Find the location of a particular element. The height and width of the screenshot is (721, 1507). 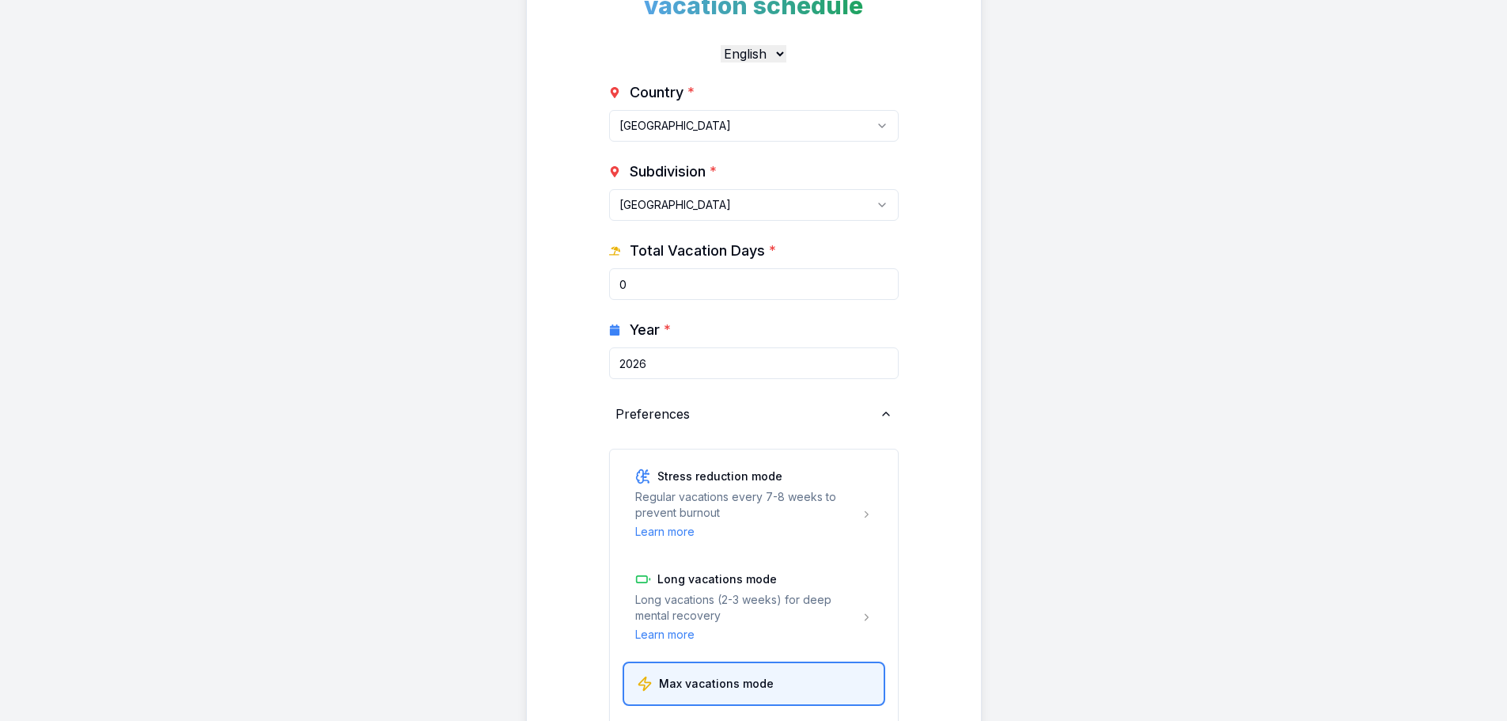

span: Max vacations mode is located at coordinates (716, 684).